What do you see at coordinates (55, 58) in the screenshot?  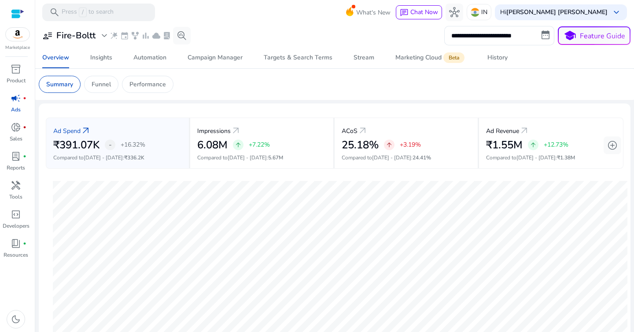 I see `div: Overview` at bounding box center [55, 58].